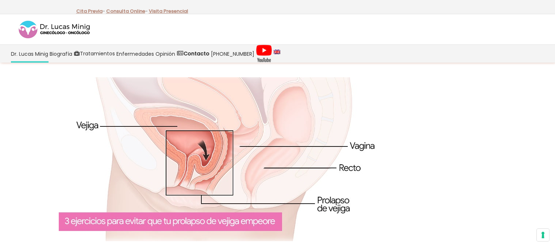 This screenshot has height=247, width=555. I want to click on span: Dr. Lucas Minig, so click(30, 54).